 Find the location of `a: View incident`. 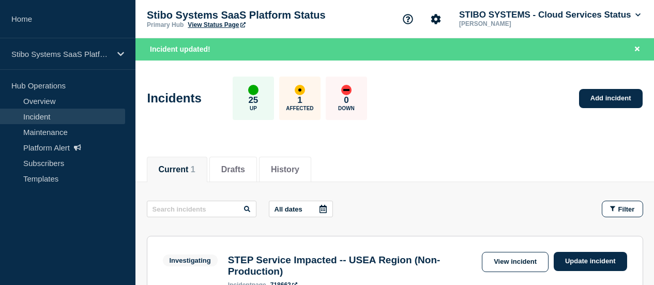

a: View incident is located at coordinates (515, 262).